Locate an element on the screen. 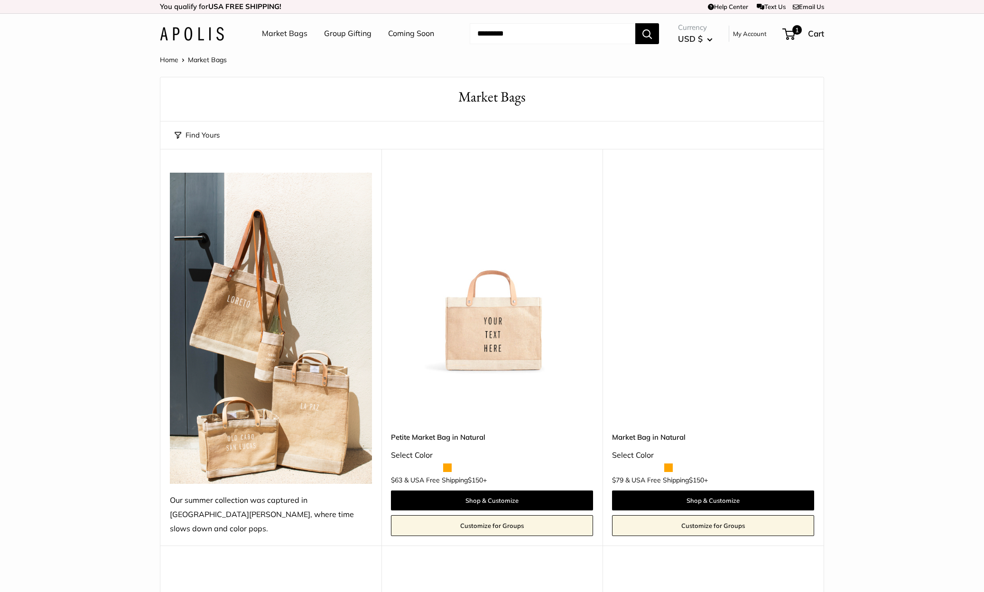 The width and height of the screenshot is (984, 592). a: Market Bags is located at coordinates (285, 34).